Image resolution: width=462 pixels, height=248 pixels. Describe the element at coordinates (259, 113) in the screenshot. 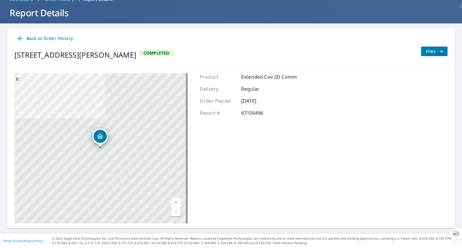

I see `p: 67106496` at that location.